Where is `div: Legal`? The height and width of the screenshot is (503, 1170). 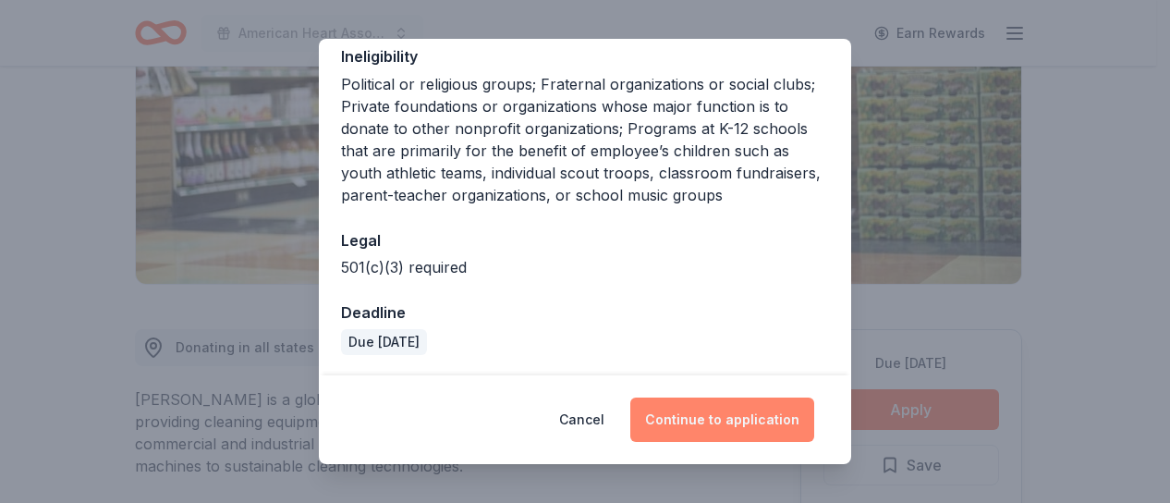
div: Legal is located at coordinates (585, 240).